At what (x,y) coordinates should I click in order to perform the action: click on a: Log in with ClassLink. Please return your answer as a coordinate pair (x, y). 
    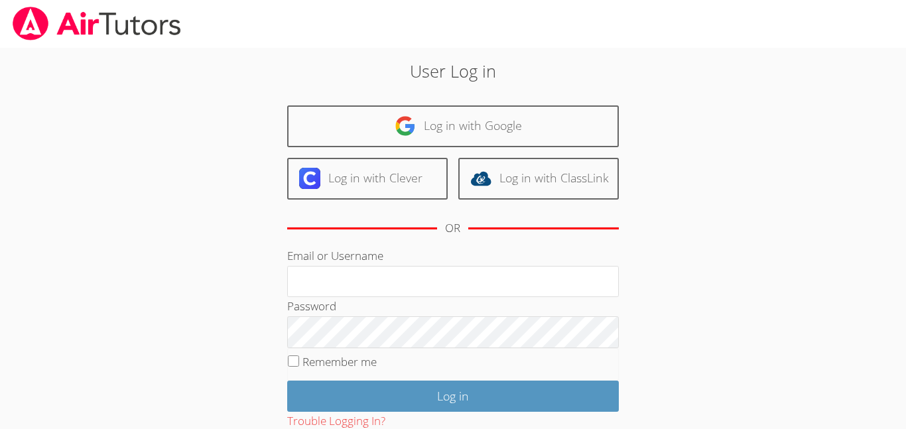
    Looking at the image, I should click on (539, 178).